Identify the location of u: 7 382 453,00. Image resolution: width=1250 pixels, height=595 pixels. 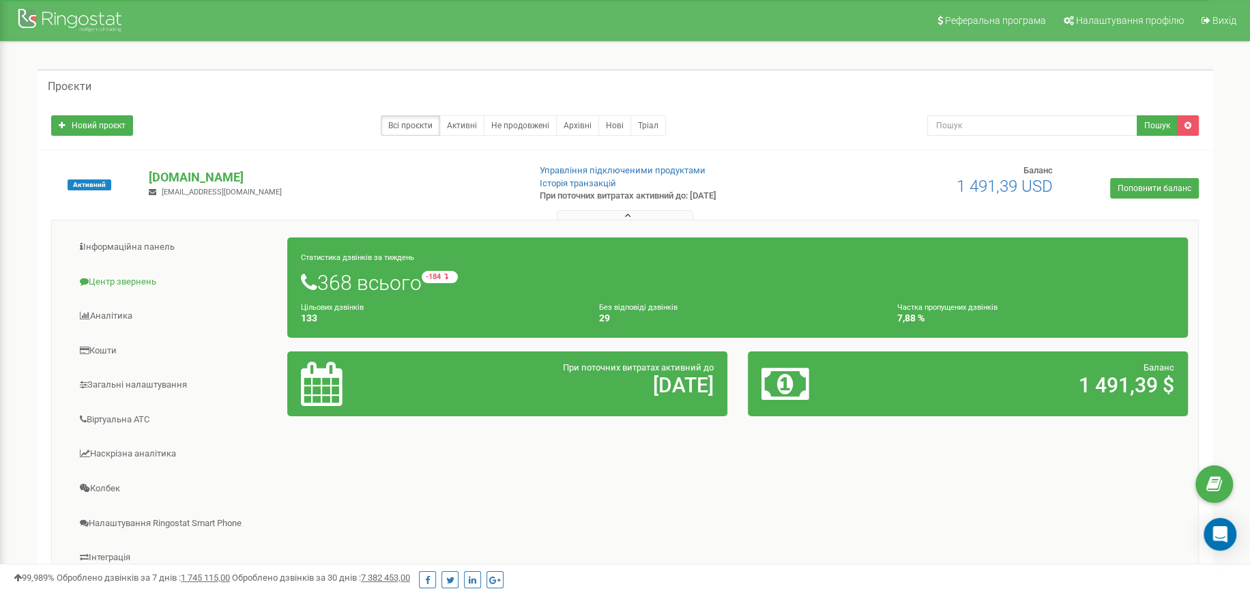
(385, 577).